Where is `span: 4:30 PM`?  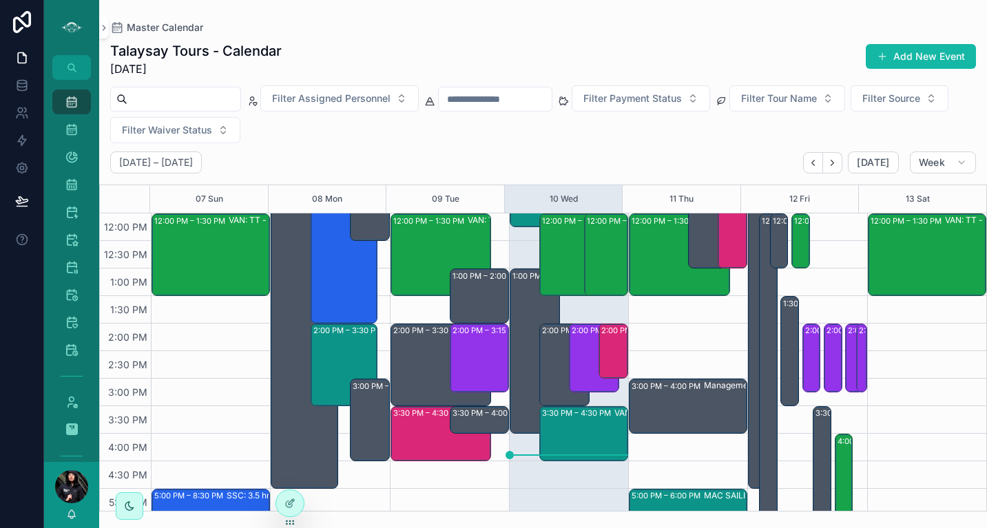
span: 4:30 PM is located at coordinates (127, 475).